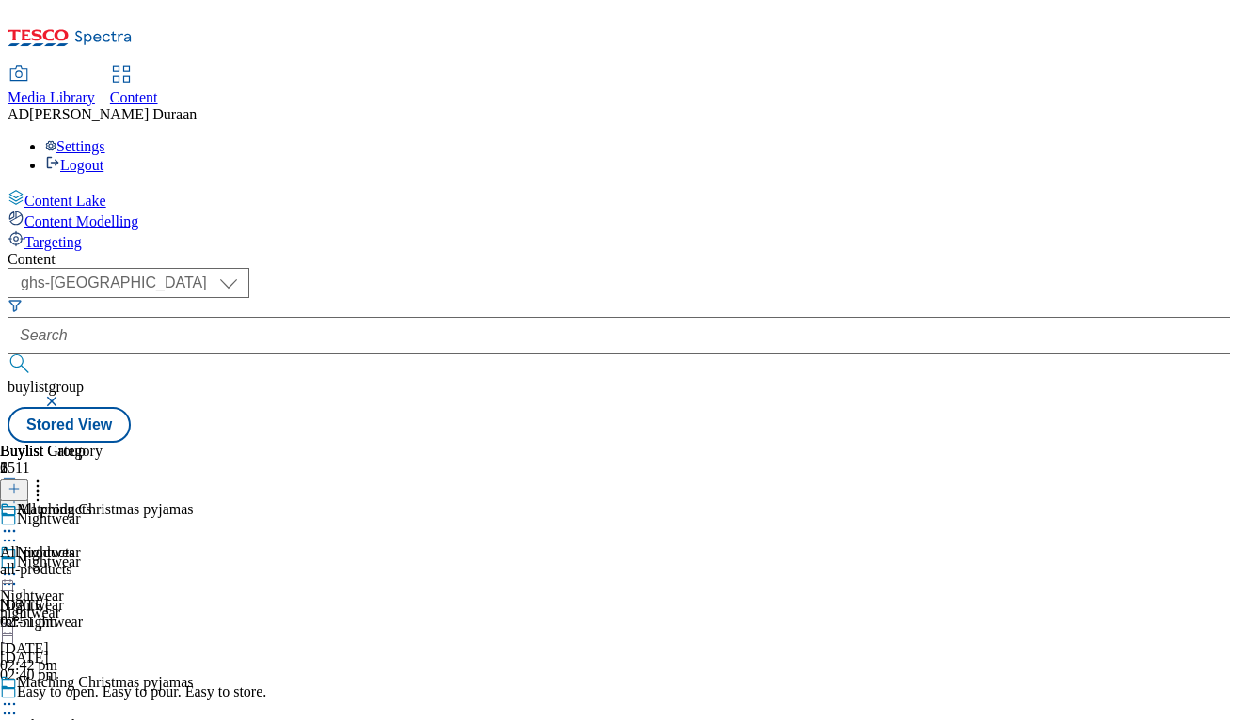 The height and width of the screenshot is (720, 1238). I want to click on a: Settings, so click(75, 146).